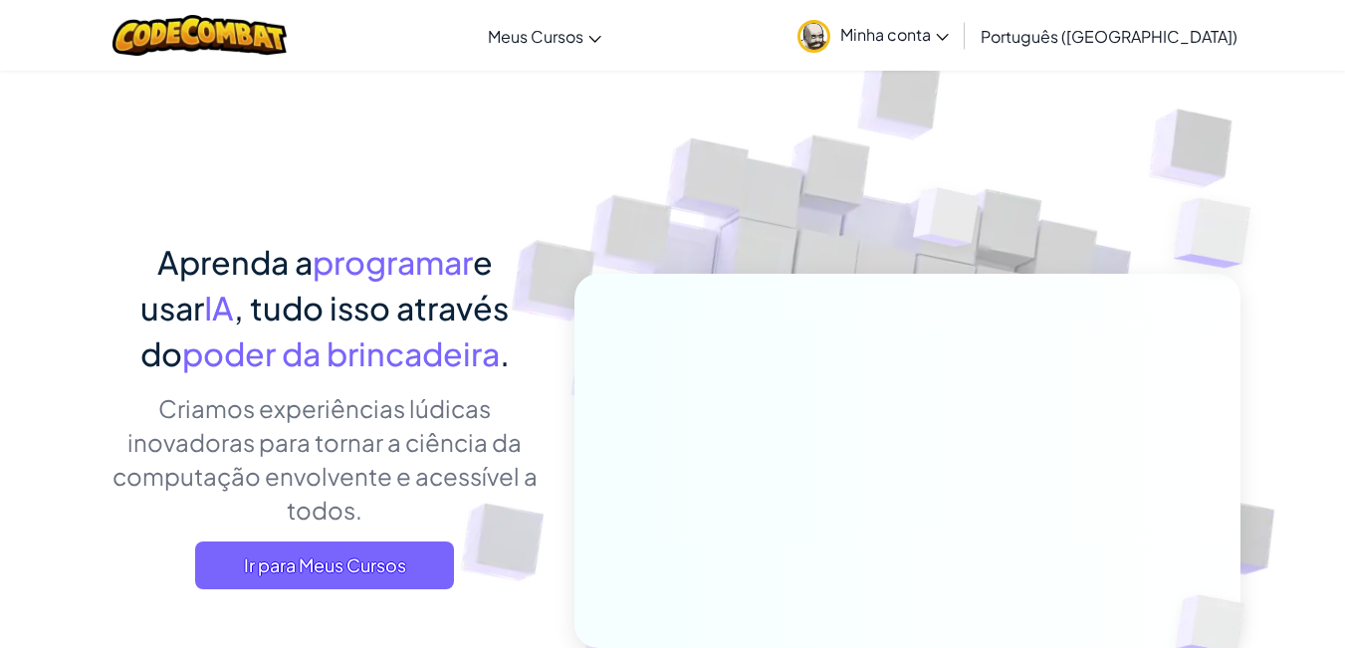  I want to click on a: Minha conta, so click(873, 35).